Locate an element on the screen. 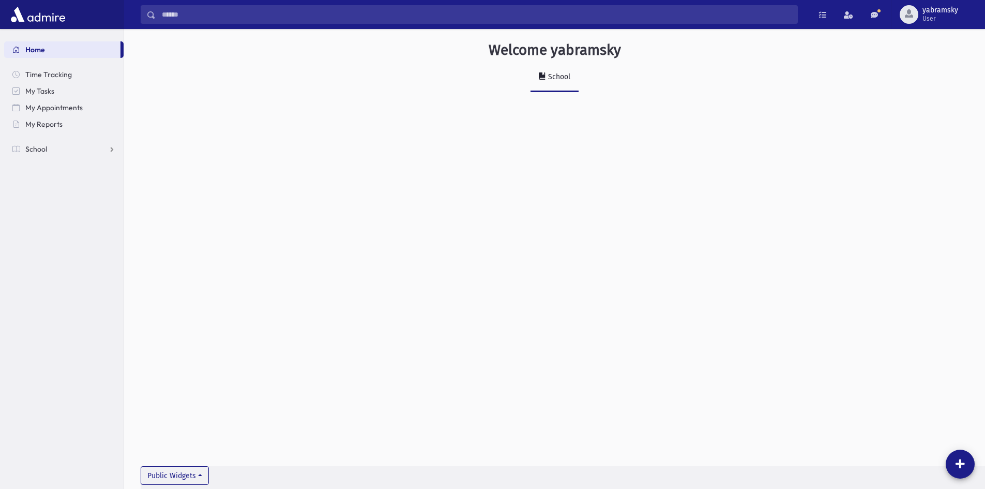 The width and height of the screenshot is (985, 489). span: My Reports is located at coordinates (44, 124).